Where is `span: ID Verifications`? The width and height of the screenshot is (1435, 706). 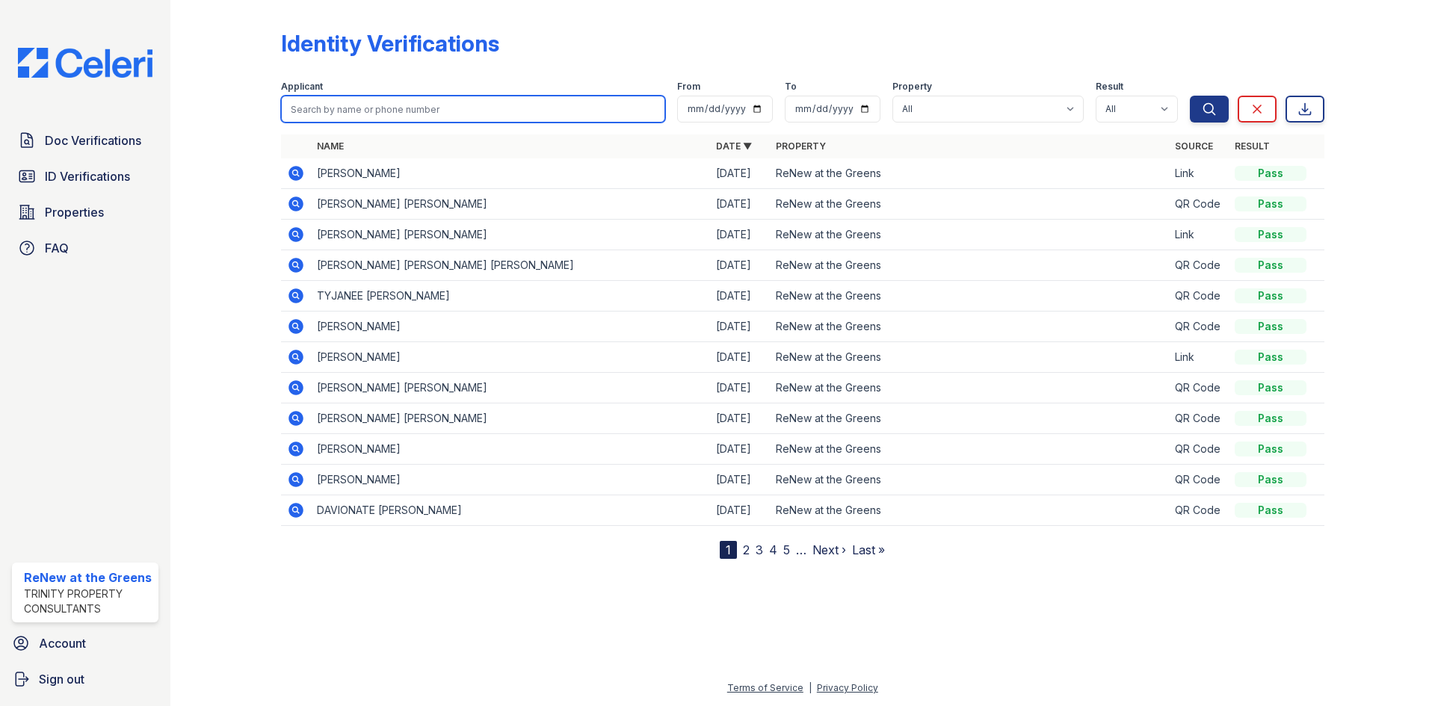 span: ID Verifications is located at coordinates (87, 176).